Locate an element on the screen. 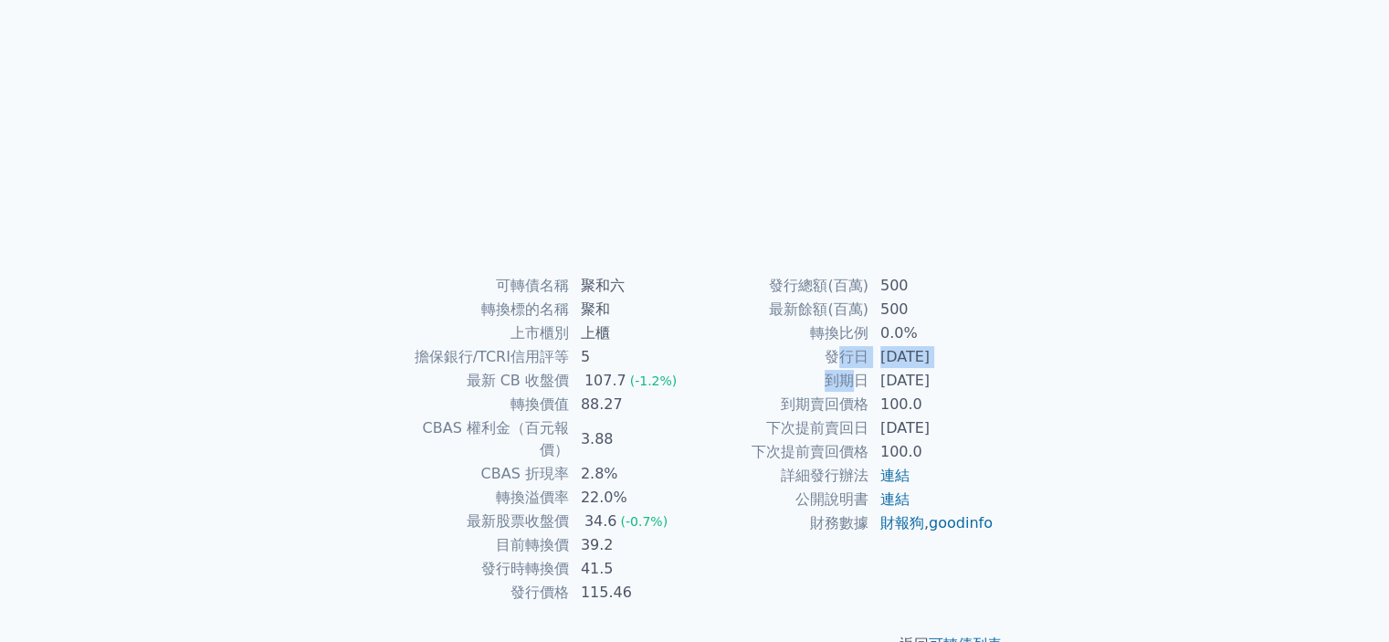 Image resolution: width=1389 pixels, height=642 pixels. div: 107.7 is located at coordinates (605, 381).